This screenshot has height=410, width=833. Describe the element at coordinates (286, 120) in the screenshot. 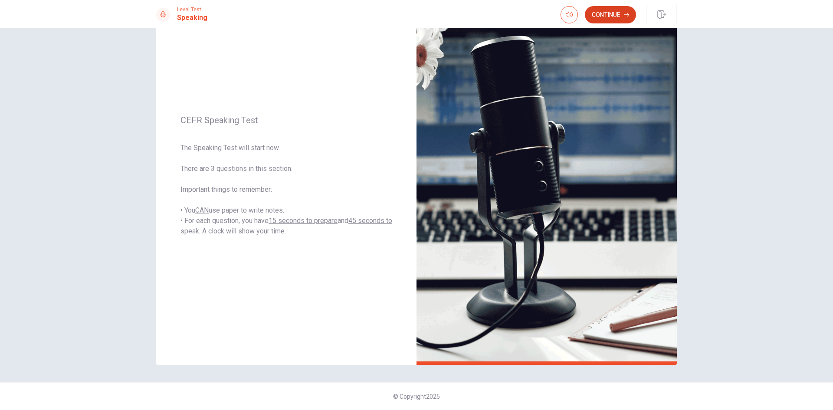

I see `span: CEFR Speaking Test` at that location.